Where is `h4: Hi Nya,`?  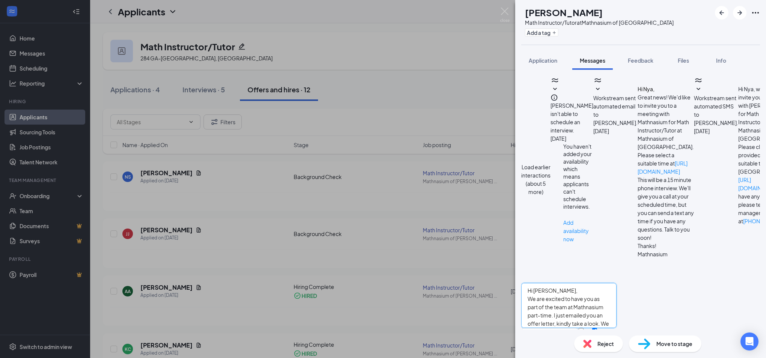 h4: Hi Nya, is located at coordinates (666, 89).